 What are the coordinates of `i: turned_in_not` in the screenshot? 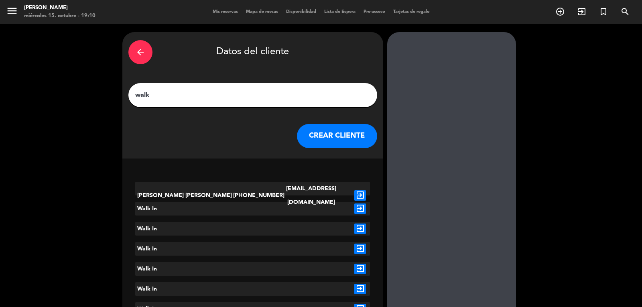 It's located at (603, 12).